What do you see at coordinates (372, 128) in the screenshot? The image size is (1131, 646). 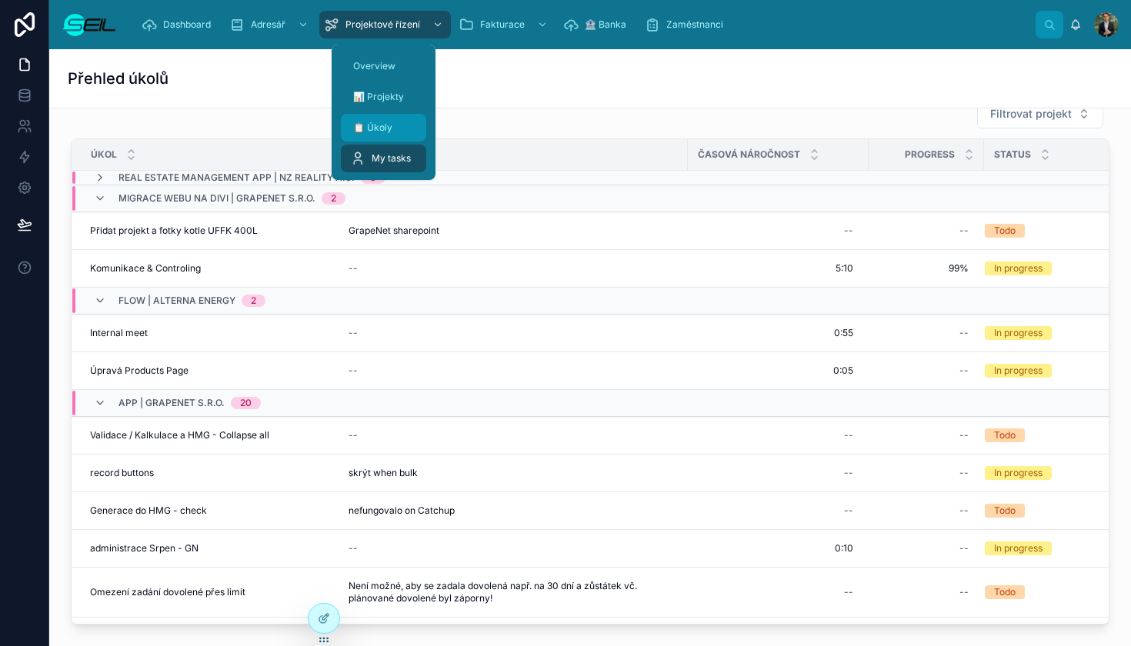 I see `span: 📋 Úkoly` at bounding box center [372, 128].